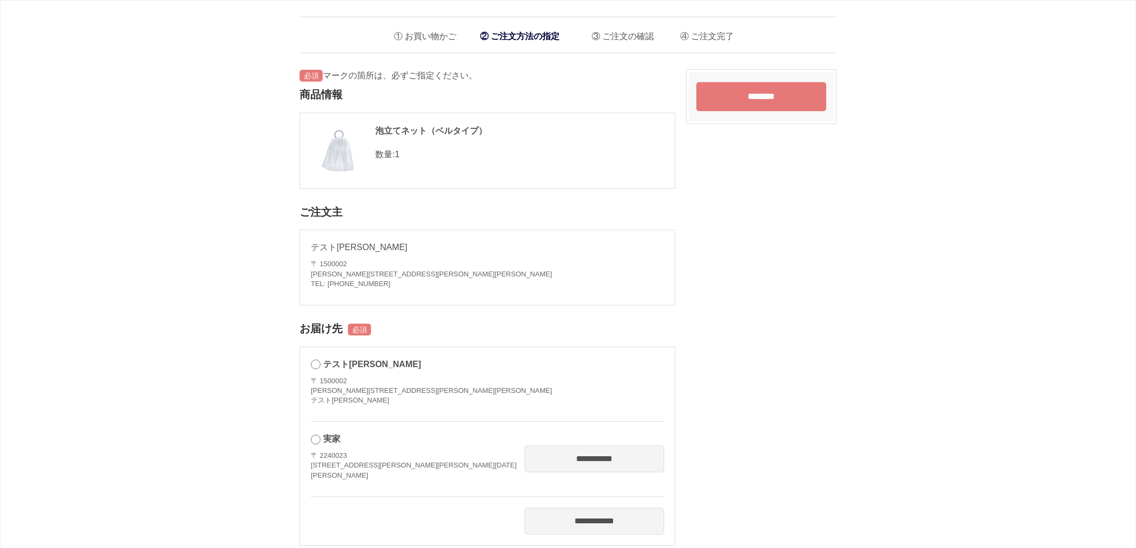  Describe the element at coordinates (487, 212) in the screenshot. I see `h2: ご注文主` at that location.